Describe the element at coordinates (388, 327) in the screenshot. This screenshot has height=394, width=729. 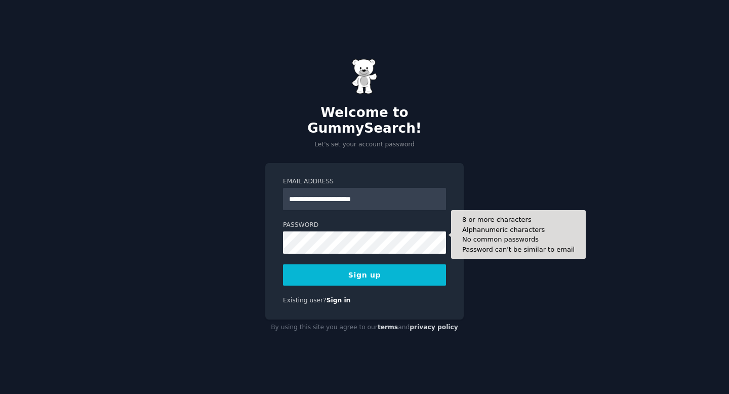
I see `a: terms` at that location.